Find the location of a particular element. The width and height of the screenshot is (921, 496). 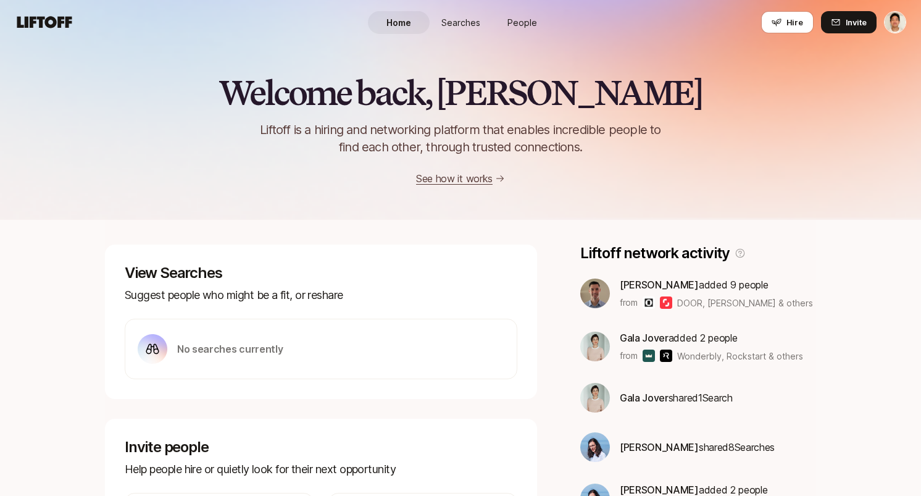

p: added 9 people is located at coordinates (716, 285).